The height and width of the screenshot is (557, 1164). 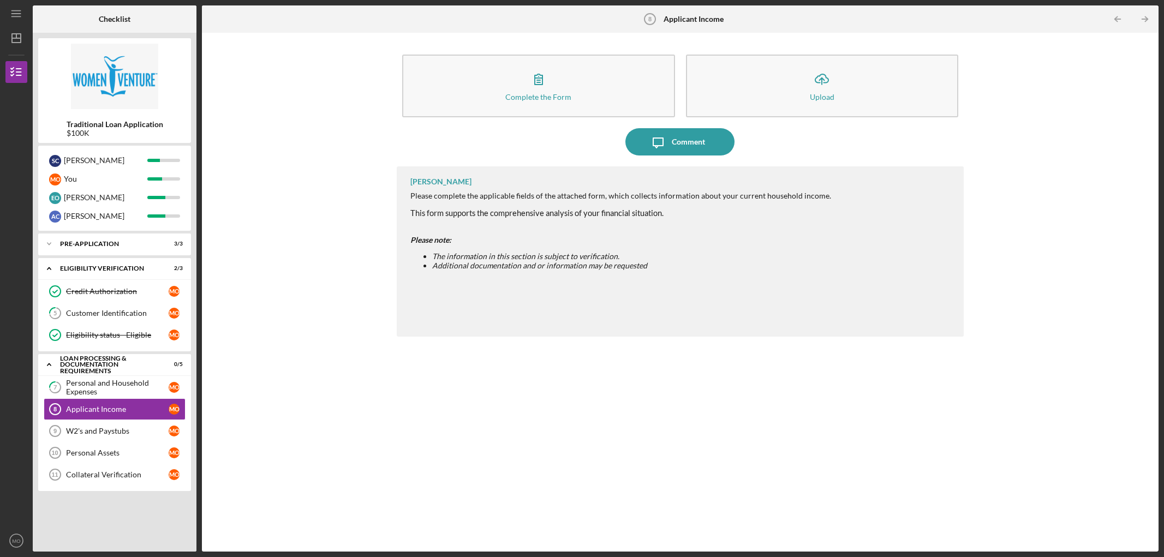 I want to click on div: Personal and Household Expenses, so click(x=117, y=387).